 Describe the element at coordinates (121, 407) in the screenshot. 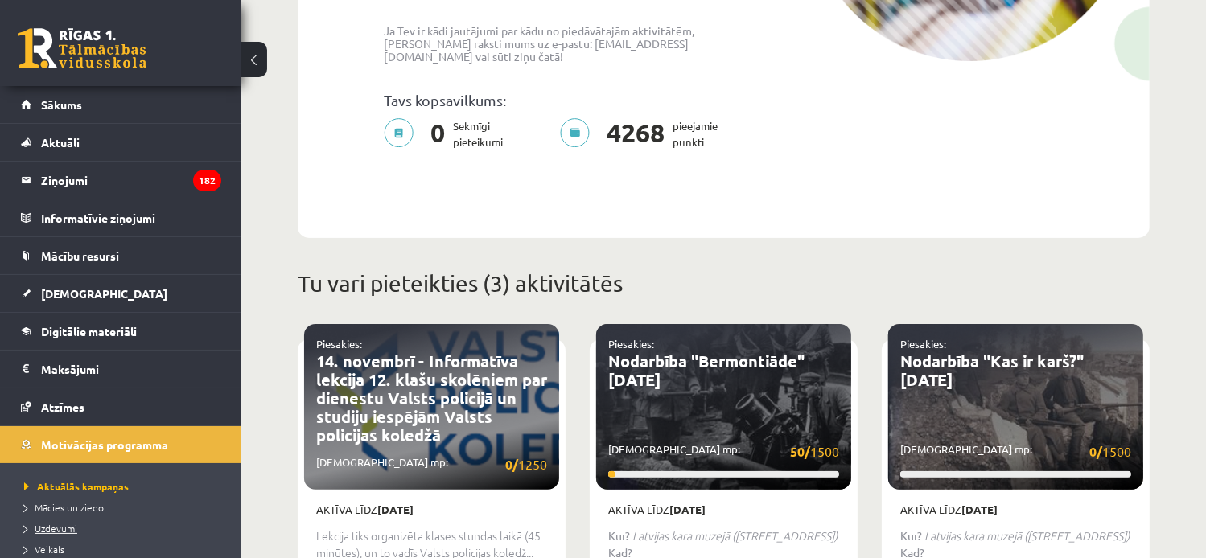

I see `a: Atzīmes` at that location.